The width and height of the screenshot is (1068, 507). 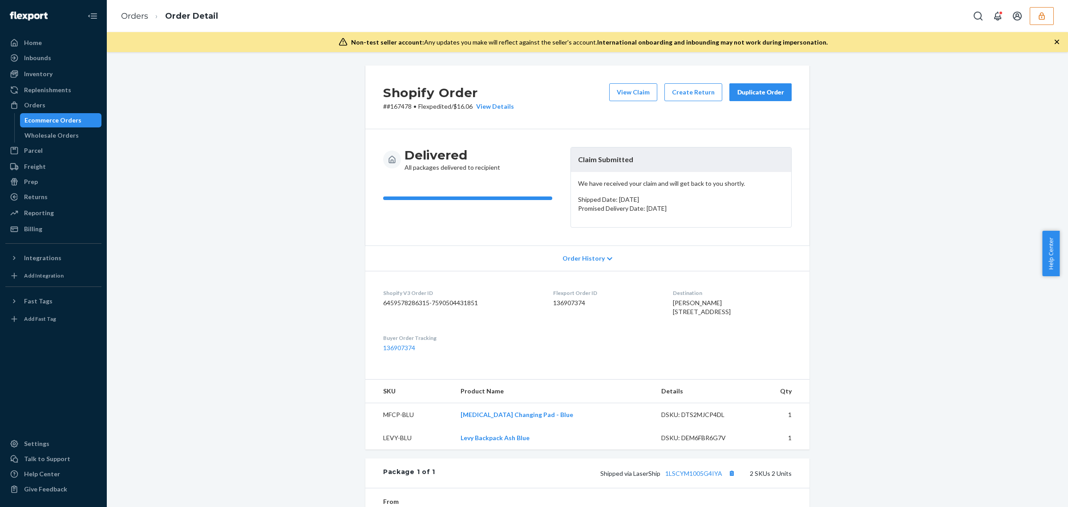 I want to click on th: Qty, so click(x=781, y=391).